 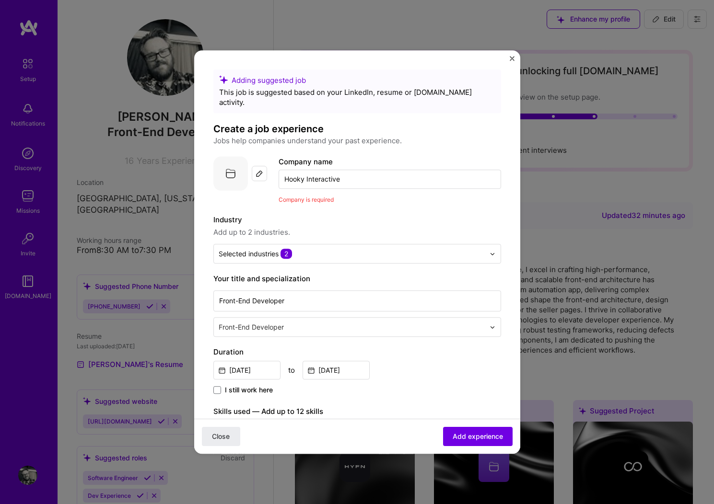 I want to click on p: Jobs help companies understand your past experience., so click(x=357, y=141).